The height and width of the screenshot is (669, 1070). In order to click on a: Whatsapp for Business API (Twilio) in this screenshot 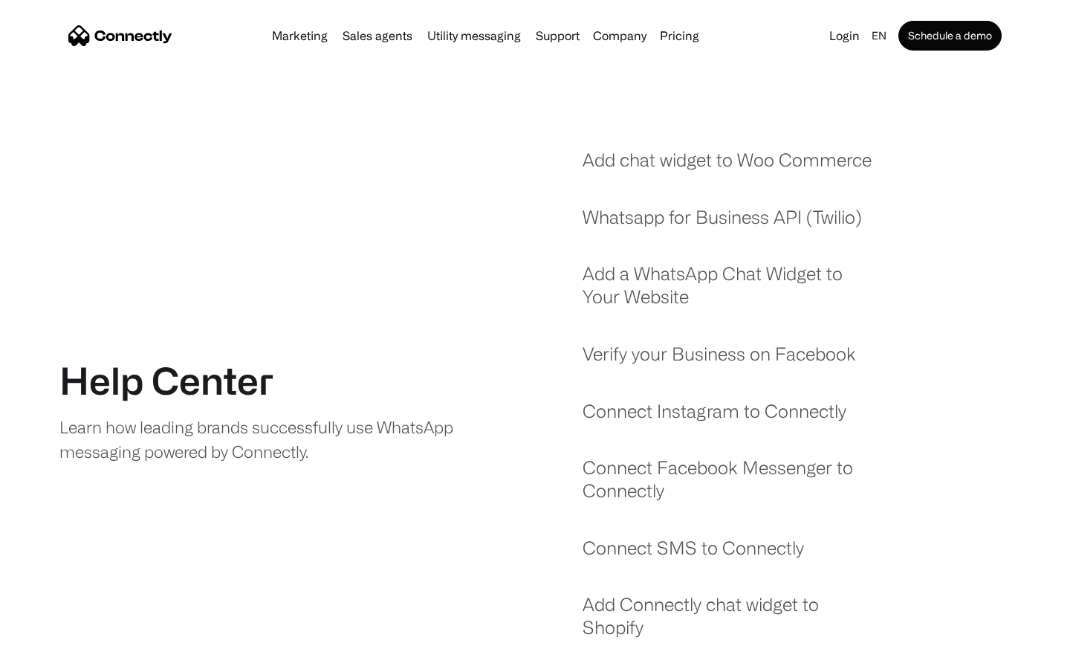, I will do `click(722, 224)`.